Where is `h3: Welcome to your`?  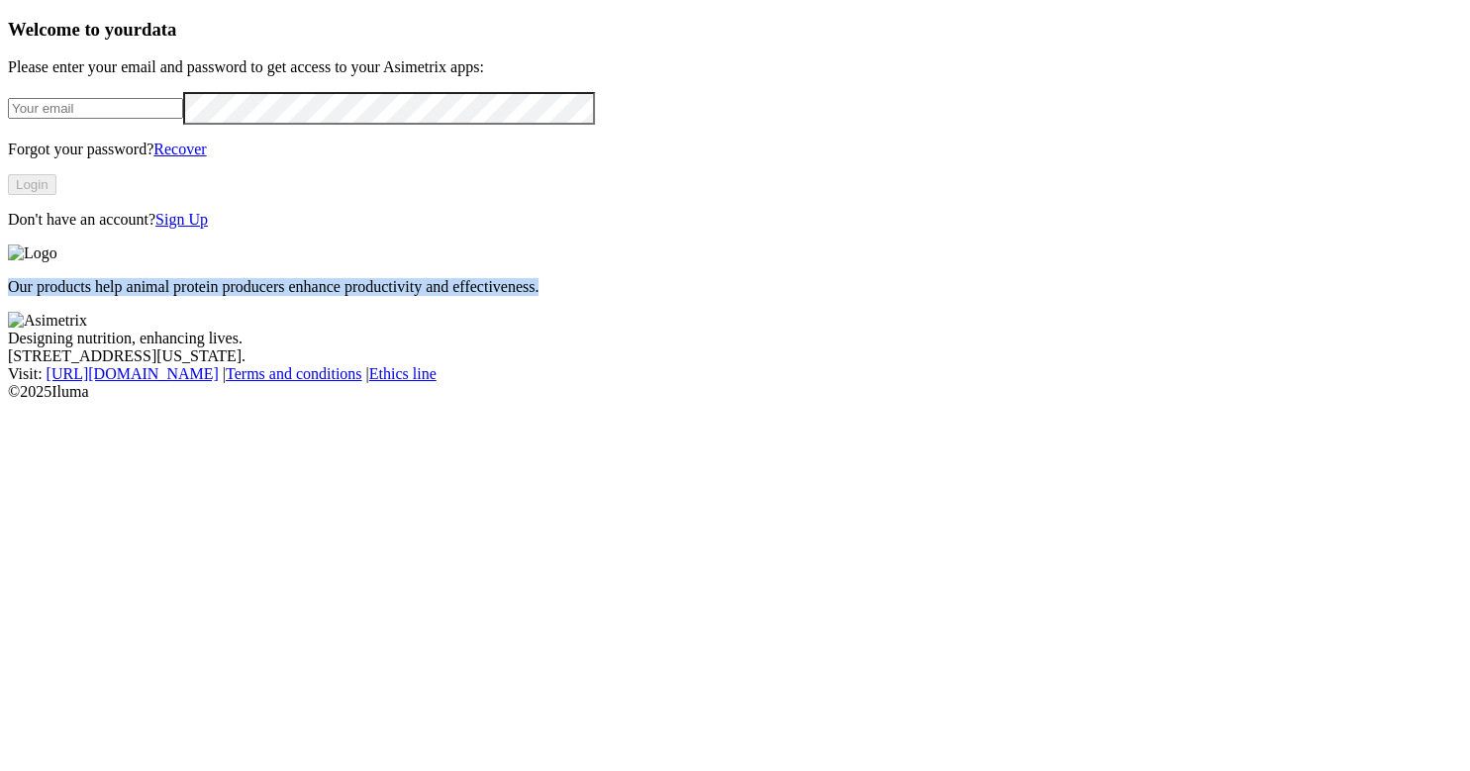
h3: Welcome to your is located at coordinates (735, 30).